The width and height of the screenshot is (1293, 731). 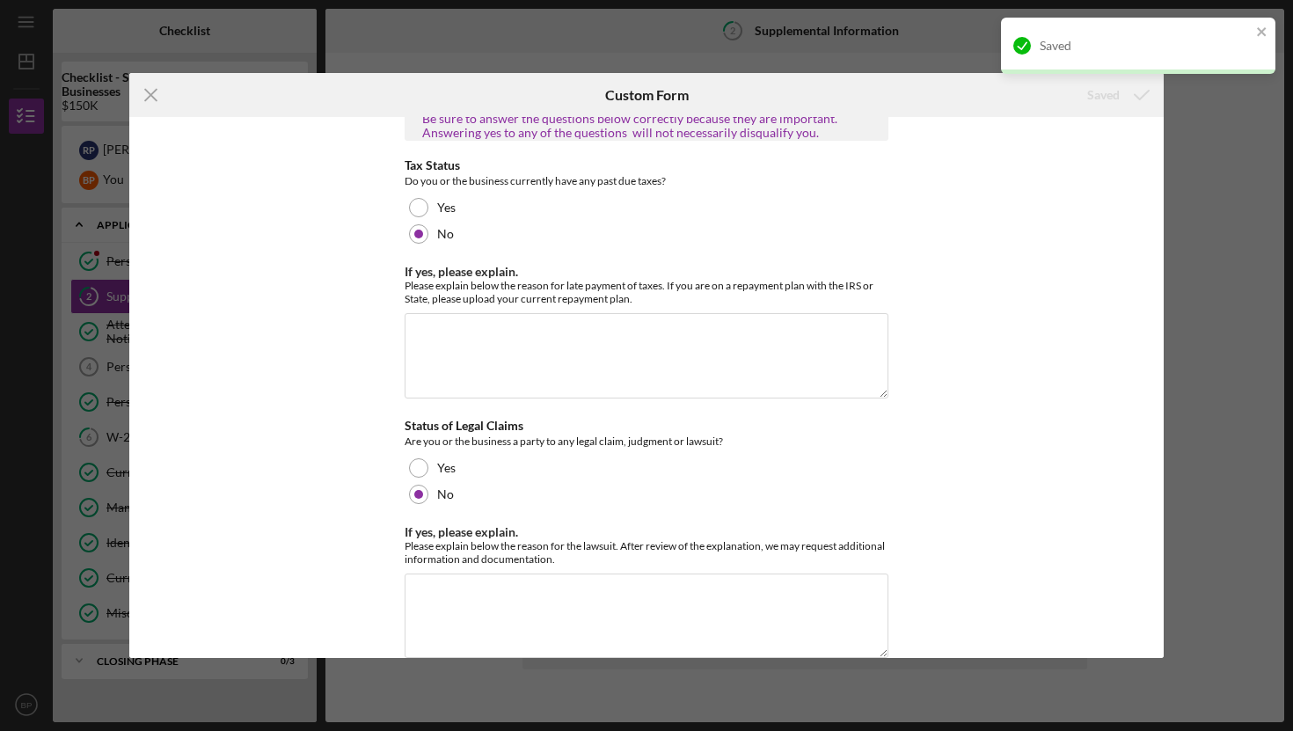 What do you see at coordinates (1116, 95) in the screenshot?
I see `button: Saved` at bounding box center [1116, 95].